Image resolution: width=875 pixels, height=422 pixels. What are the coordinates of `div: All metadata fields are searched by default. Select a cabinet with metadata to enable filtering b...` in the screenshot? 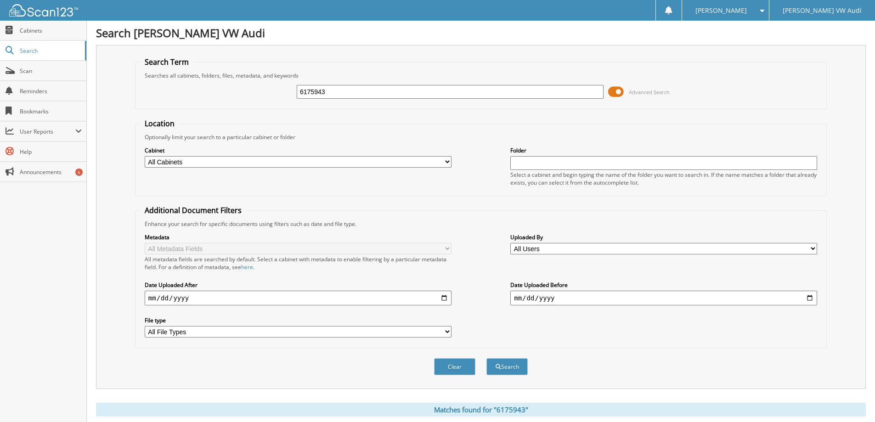 It's located at (298, 263).